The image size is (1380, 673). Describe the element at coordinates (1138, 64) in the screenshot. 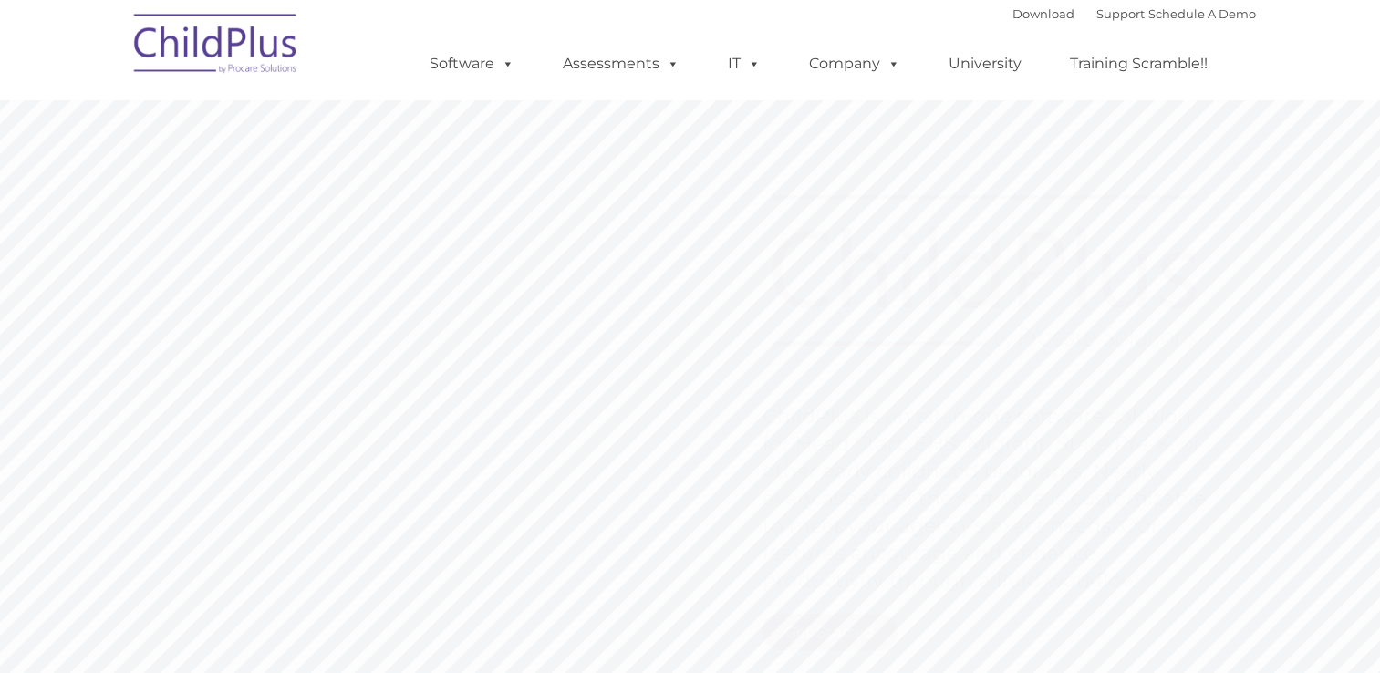

I see `a: Training Scramble!!` at that location.